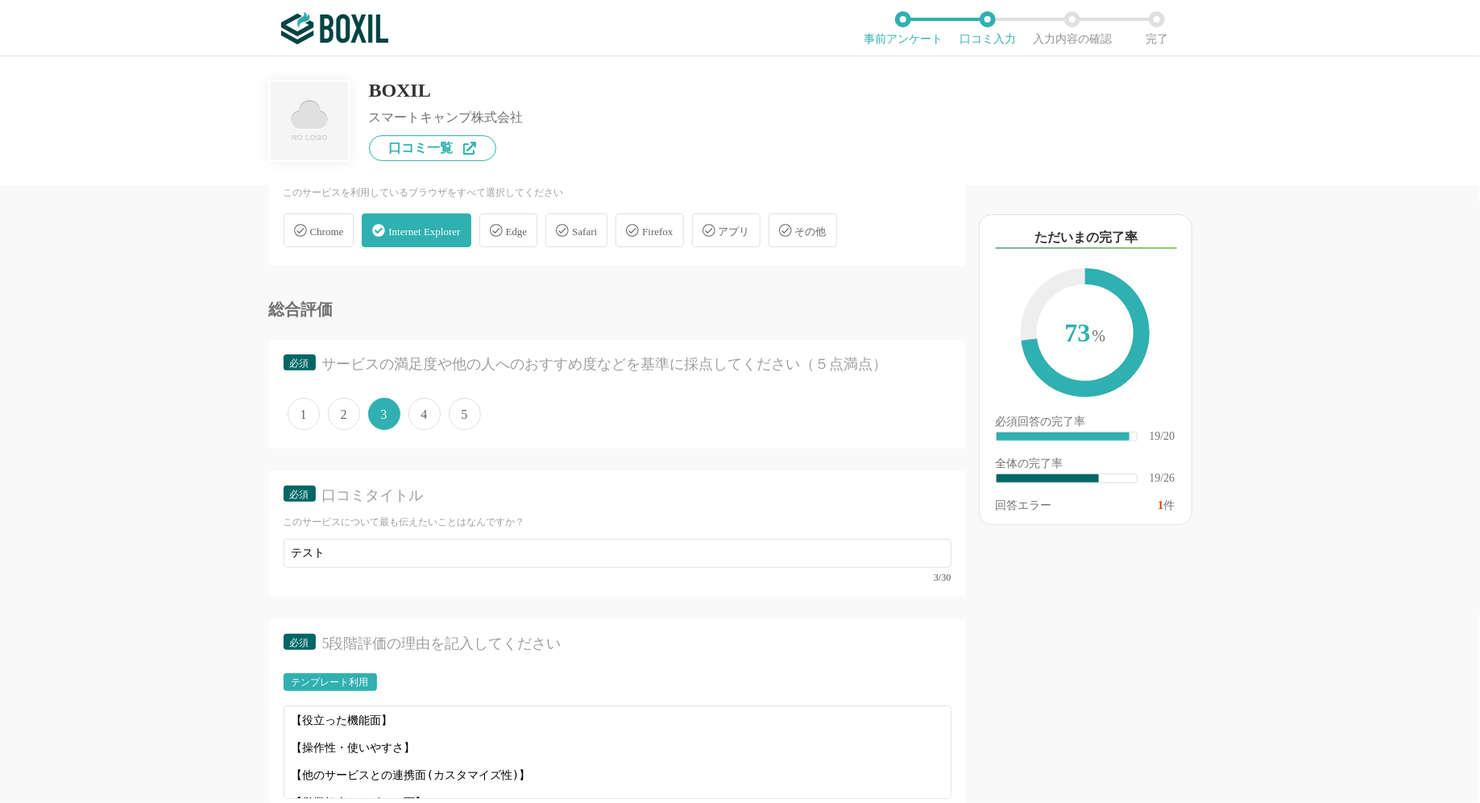  What do you see at coordinates (344, 414) in the screenshot?
I see `span: 2` at bounding box center [344, 414].